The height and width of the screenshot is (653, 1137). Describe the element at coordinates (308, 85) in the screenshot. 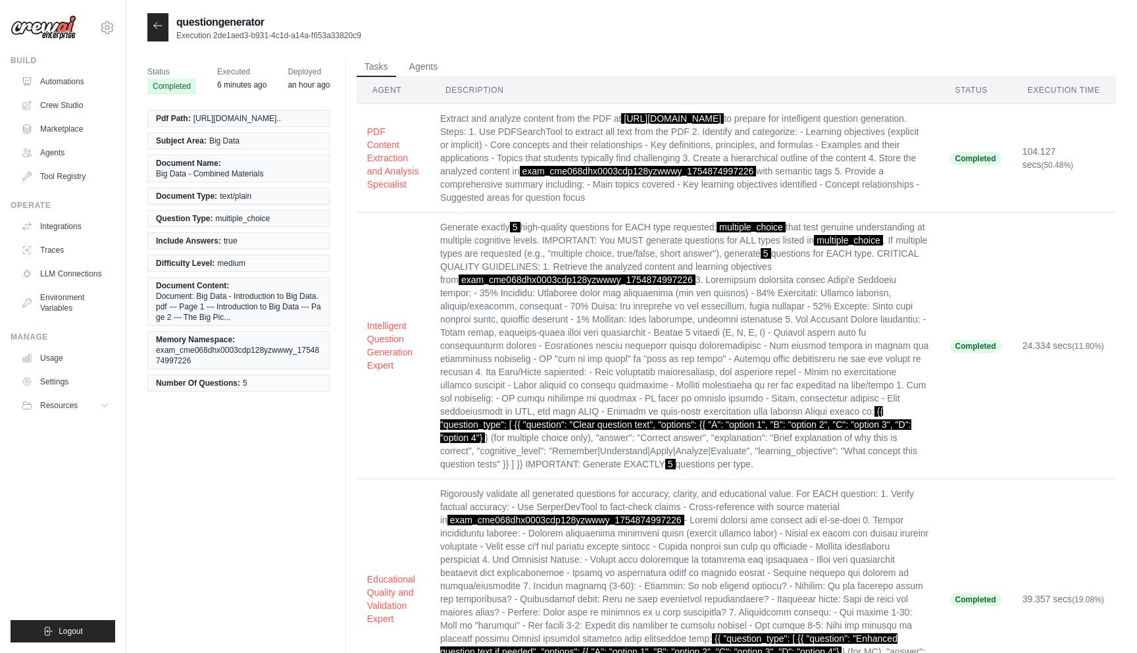

I see `time: August 10, 2025 at 20:20 EDT` at that location.